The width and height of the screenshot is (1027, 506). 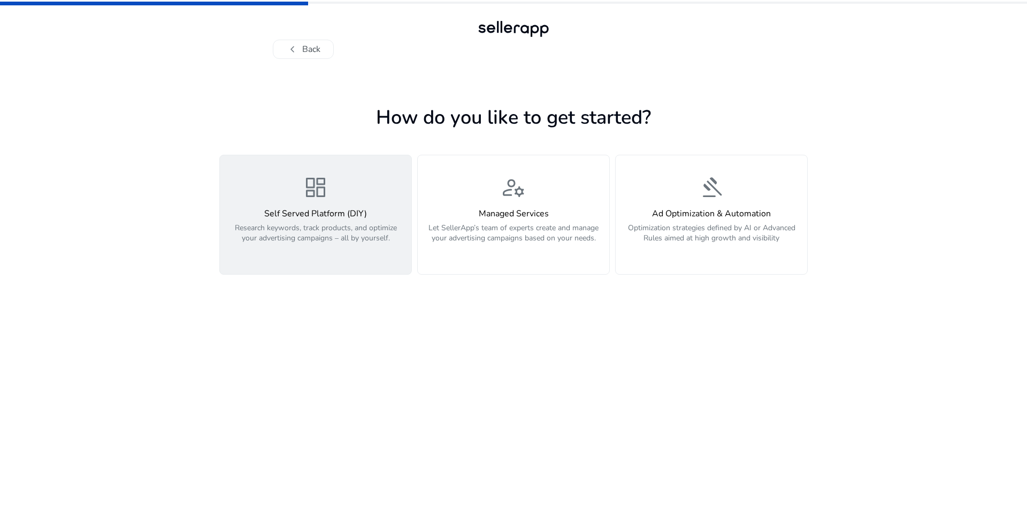 What do you see at coordinates (316, 239) in the screenshot?
I see `p: Research keywords, track products, and optimize your advertising campaigns – all by yourself.` at bounding box center [316, 239].